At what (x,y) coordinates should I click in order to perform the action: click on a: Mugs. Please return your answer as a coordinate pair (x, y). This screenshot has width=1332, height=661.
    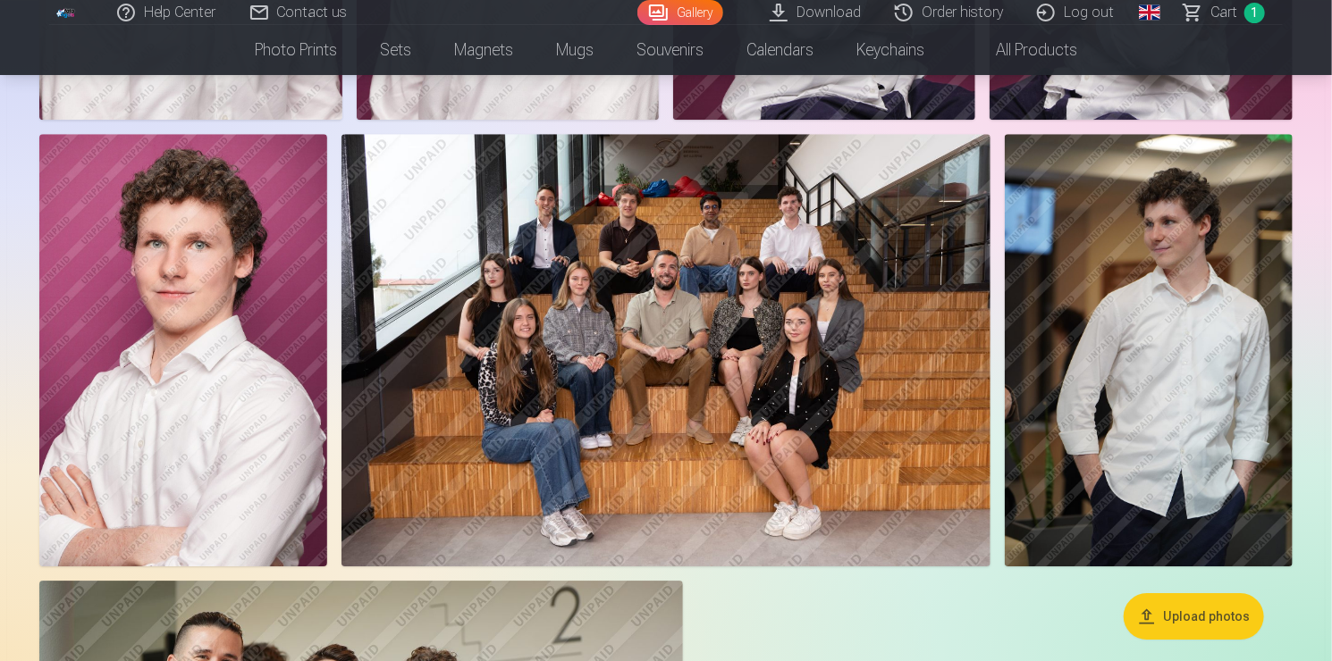
    Looking at the image, I should click on (575, 50).